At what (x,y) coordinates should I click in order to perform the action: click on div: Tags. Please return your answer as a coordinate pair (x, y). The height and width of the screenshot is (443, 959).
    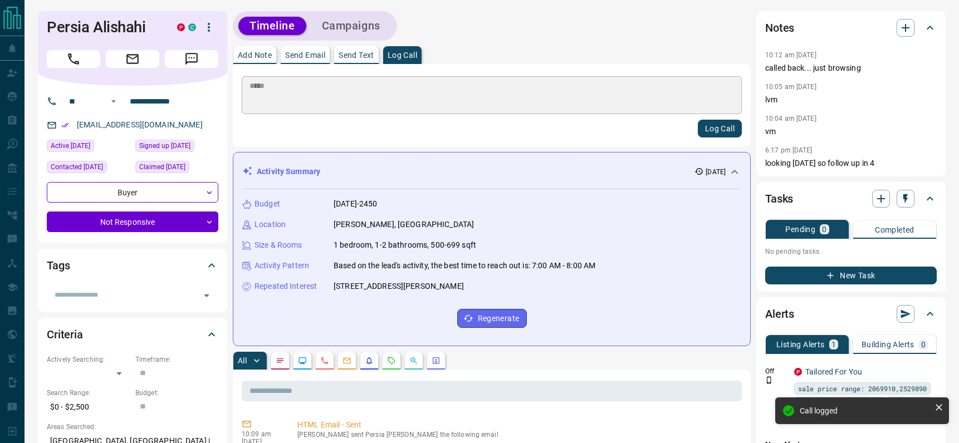
    Looking at the image, I should click on (132, 266).